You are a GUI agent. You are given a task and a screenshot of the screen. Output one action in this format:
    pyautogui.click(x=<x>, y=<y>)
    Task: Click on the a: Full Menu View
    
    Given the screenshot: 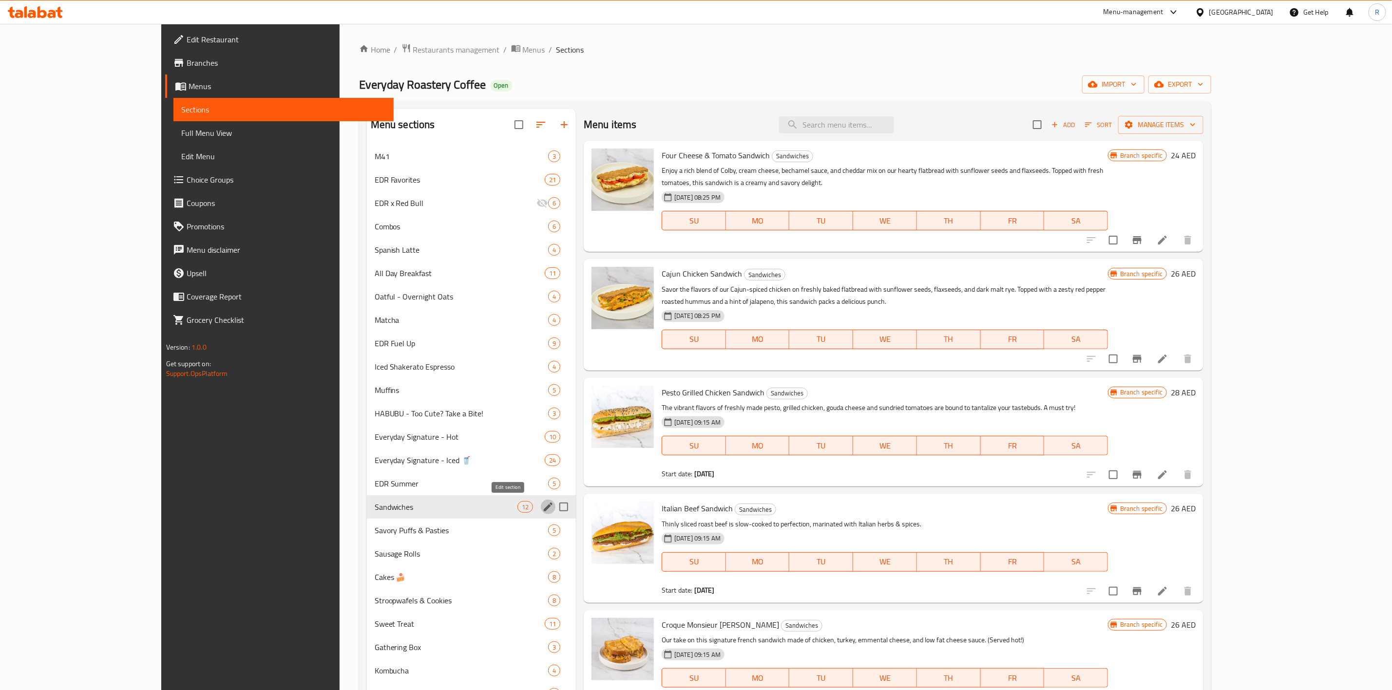 What is the action you would take?
    pyautogui.click(x=283, y=133)
    